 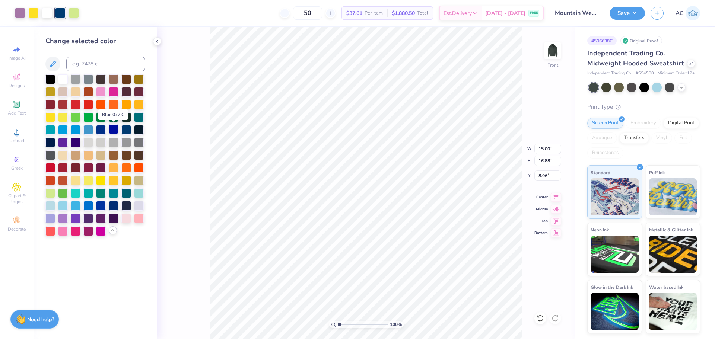 I want to click on div: Embroidery, so click(x=643, y=123).